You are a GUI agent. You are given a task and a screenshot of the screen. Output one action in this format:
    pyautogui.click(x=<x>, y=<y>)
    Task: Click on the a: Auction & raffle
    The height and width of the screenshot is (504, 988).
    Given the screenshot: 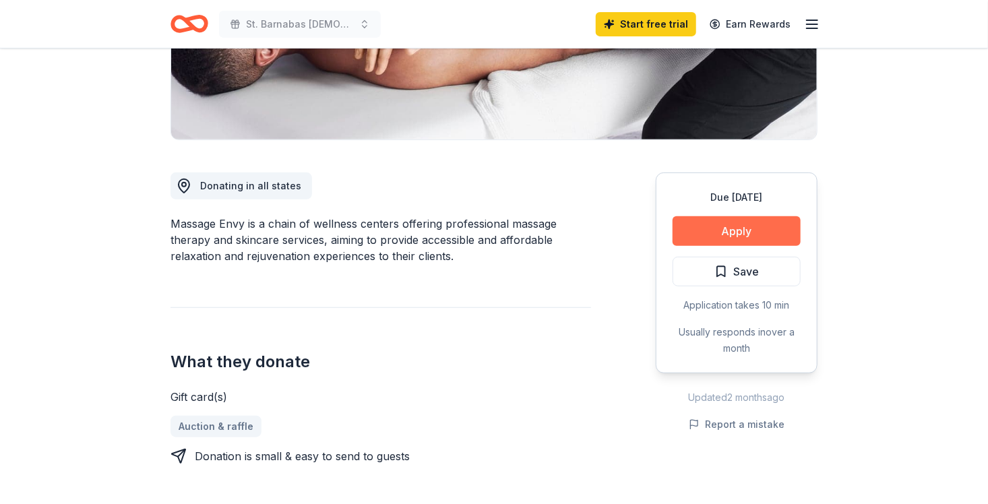 What is the action you would take?
    pyautogui.click(x=216, y=426)
    